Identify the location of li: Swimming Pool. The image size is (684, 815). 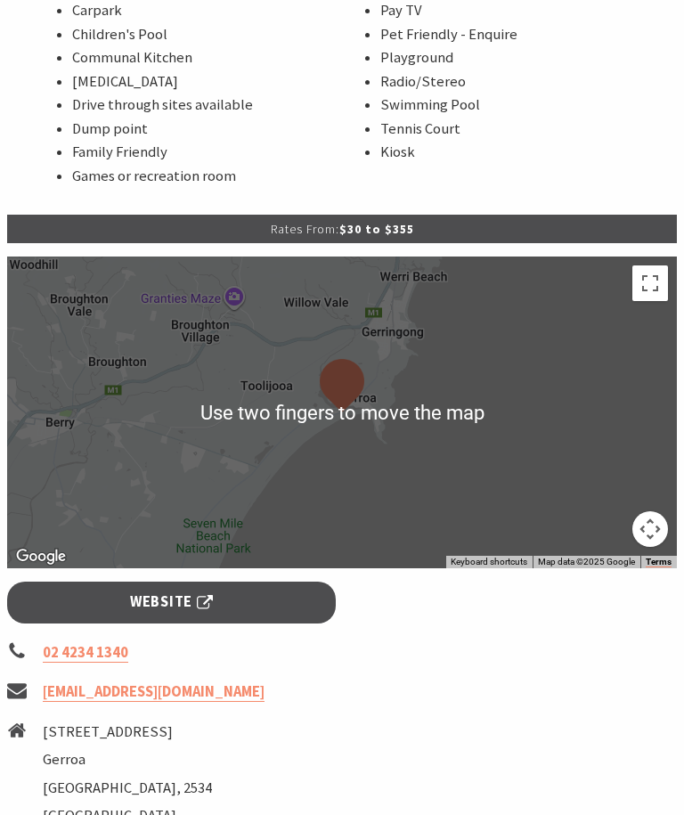
(525, 105).